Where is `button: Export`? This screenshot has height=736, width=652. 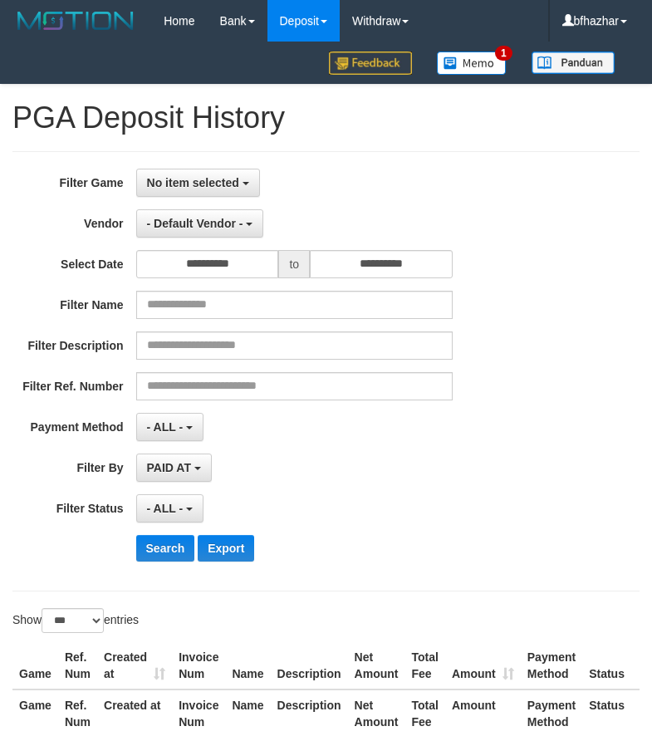
button: Export is located at coordinates (226, 549).